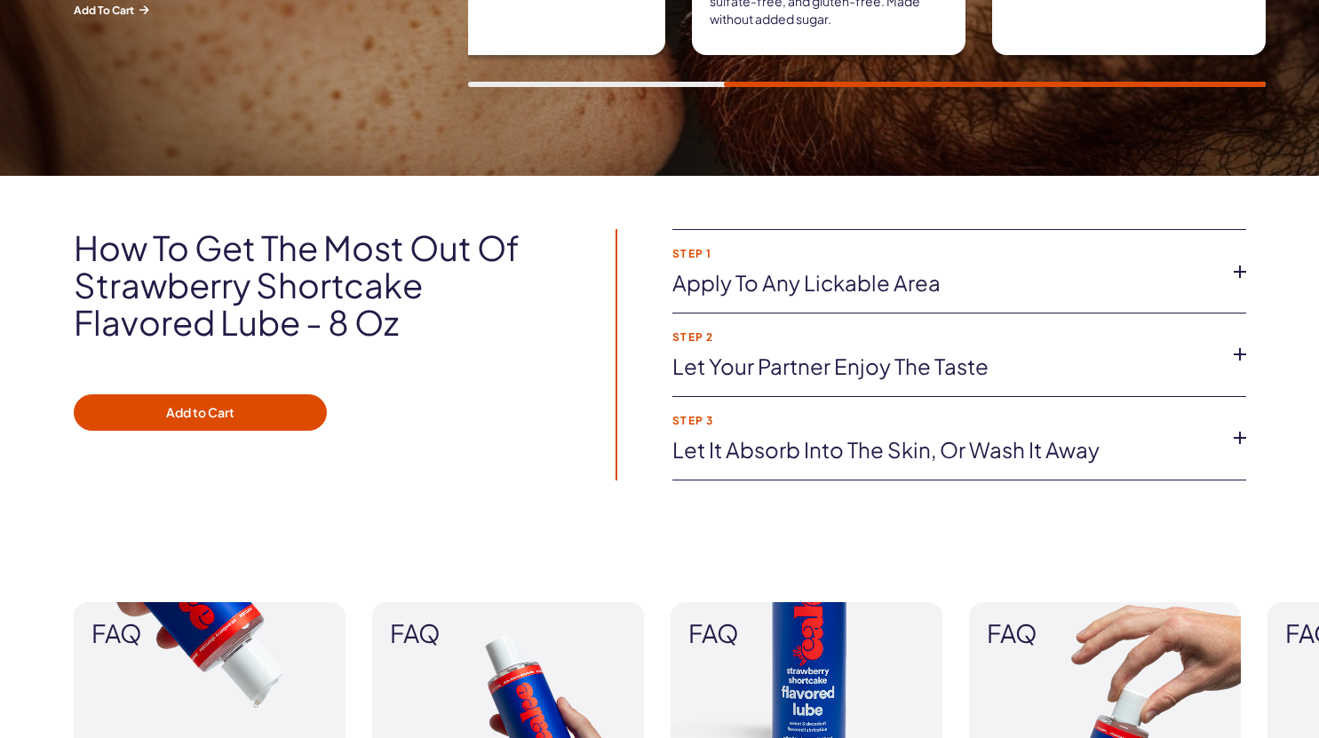 This screenshot has height=738, width=1319. Describe the element at coordinates (945, 337) in the screenshot. I see `strong: STEP 2` at that location.